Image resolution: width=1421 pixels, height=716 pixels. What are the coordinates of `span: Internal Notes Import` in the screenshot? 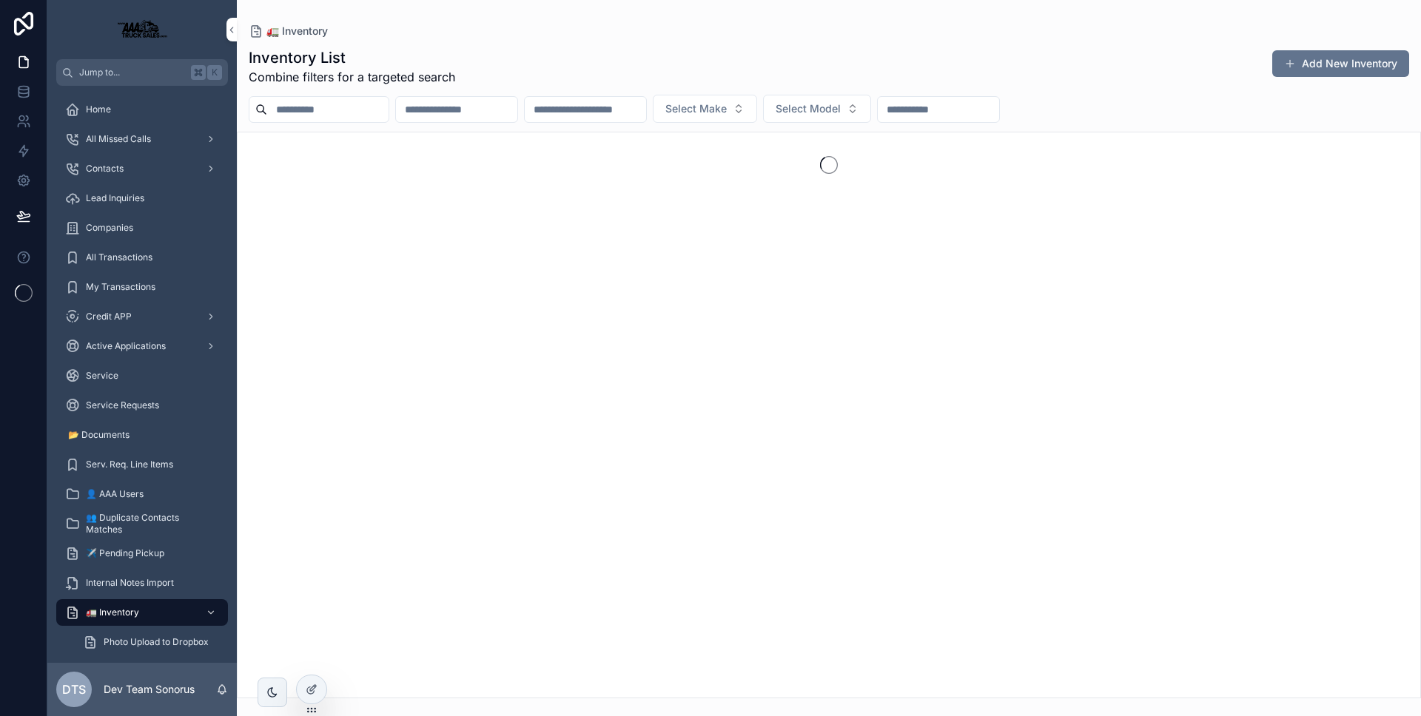 It's located at (129, 583).